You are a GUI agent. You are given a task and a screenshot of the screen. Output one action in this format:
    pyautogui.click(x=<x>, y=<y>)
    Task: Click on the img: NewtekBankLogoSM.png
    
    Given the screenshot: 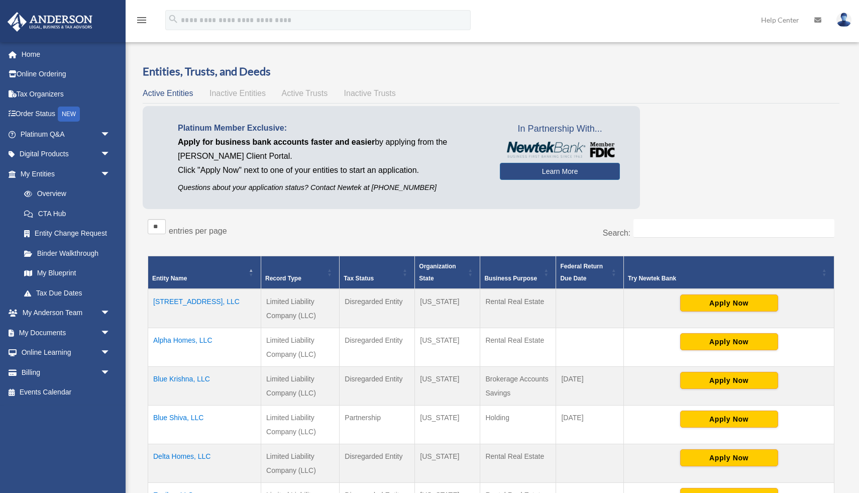 What is the action you would take?
    pyautogui.click(x=559, y=150)
    